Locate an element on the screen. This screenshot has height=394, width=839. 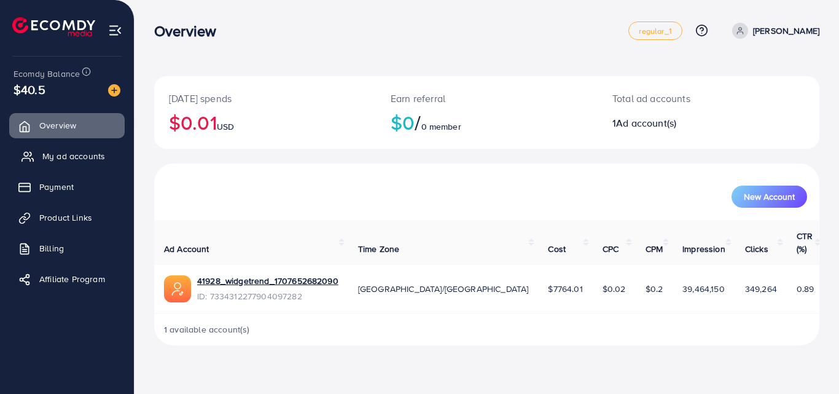
span: Ad account(s) is located at coordinates (646, 123).